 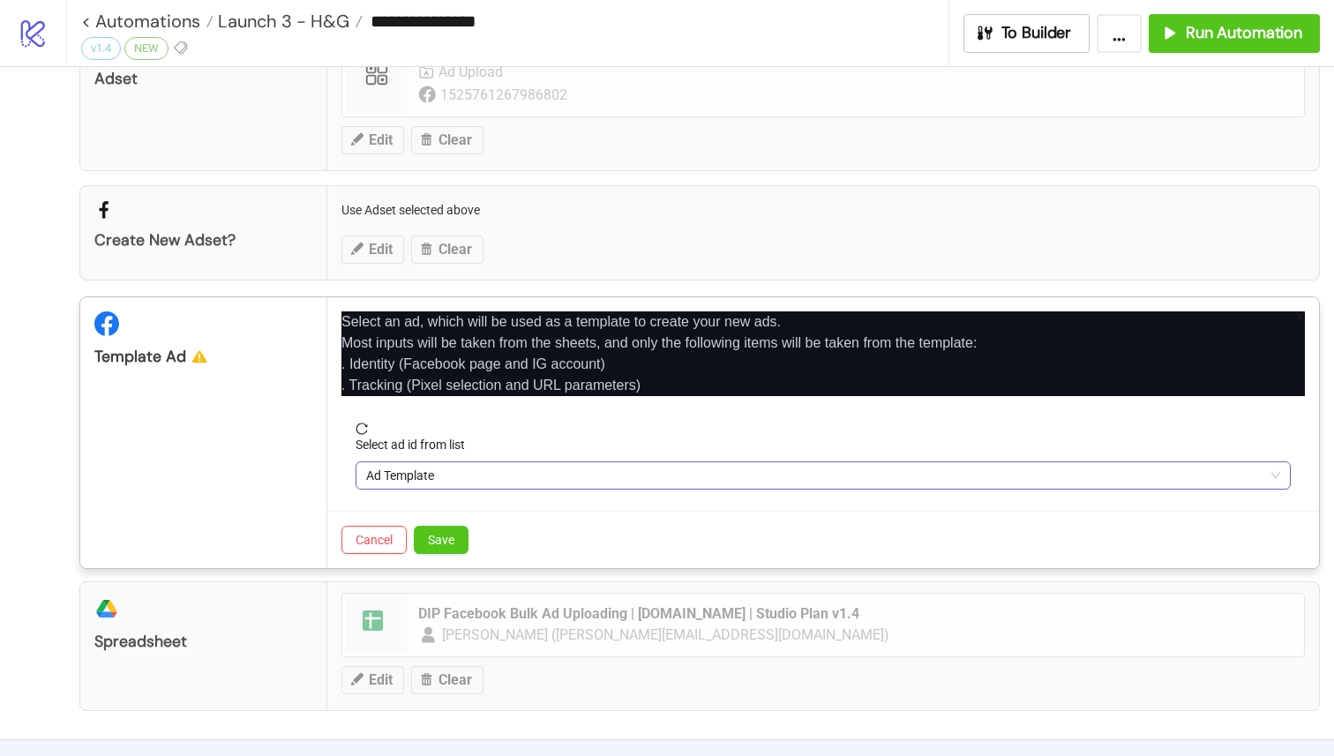 What do you see at coordinates (203, 357) in the screenshot?
I see `div: Template Ad` at bounding box center [203, 357].